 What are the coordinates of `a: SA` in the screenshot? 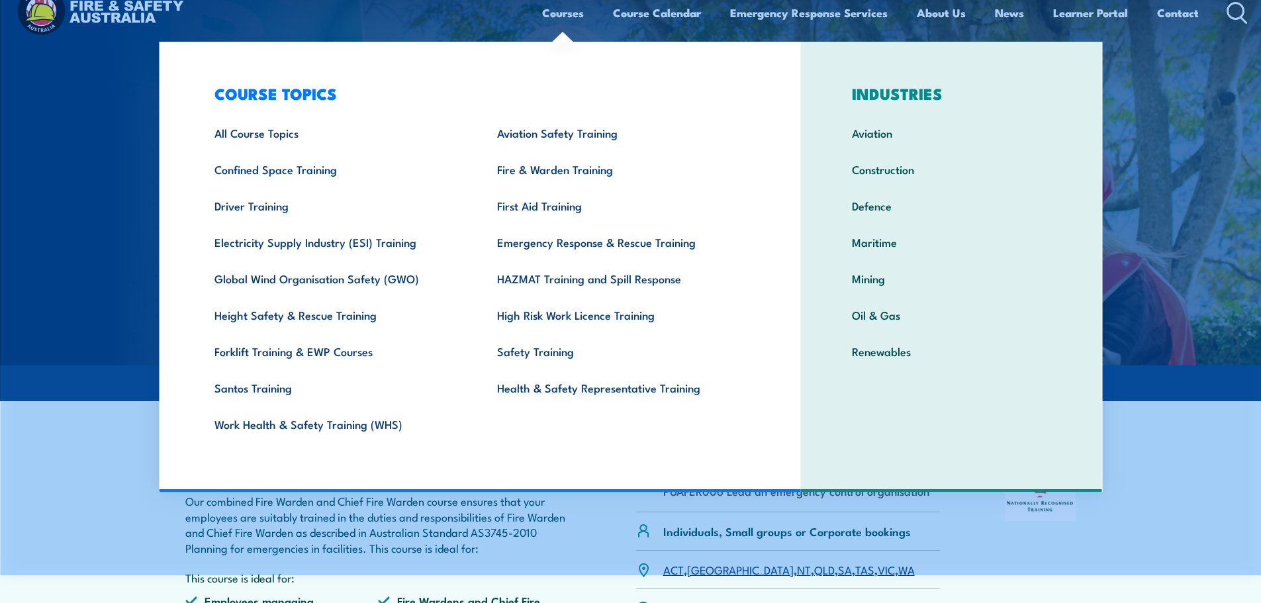 It's located at (845, 569).